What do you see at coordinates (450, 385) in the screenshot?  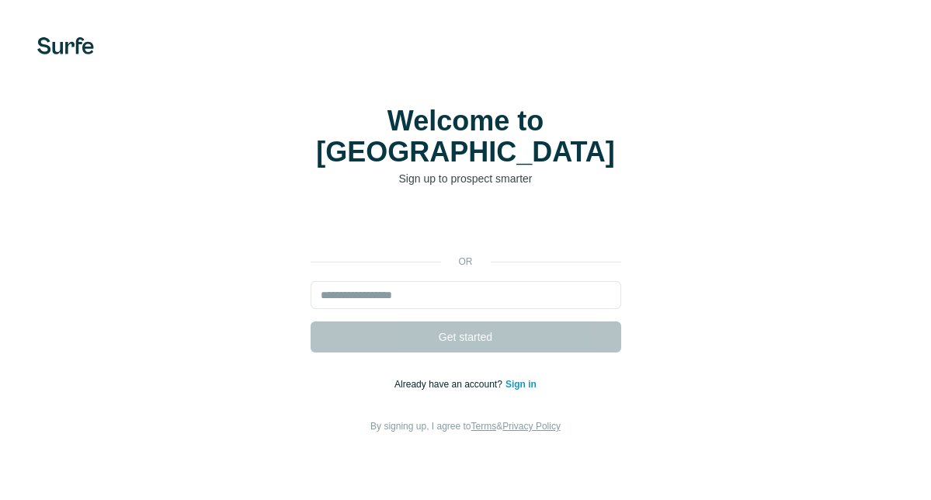 I see `span: Already have an account?` at bounding box center [450, 385].